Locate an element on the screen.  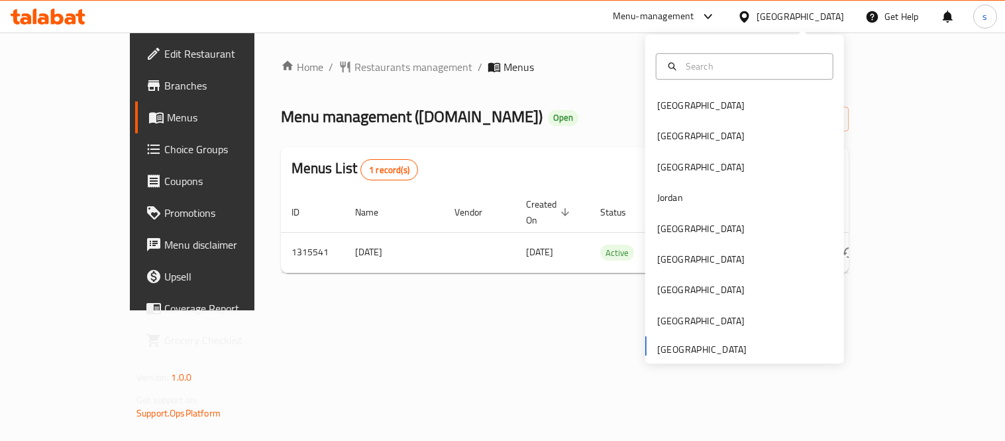
span: Open is located at coordinates (563, 117).